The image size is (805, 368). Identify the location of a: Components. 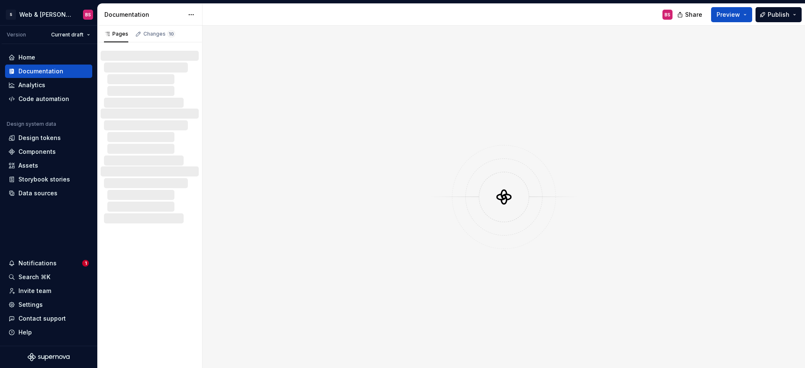
(49, 152).